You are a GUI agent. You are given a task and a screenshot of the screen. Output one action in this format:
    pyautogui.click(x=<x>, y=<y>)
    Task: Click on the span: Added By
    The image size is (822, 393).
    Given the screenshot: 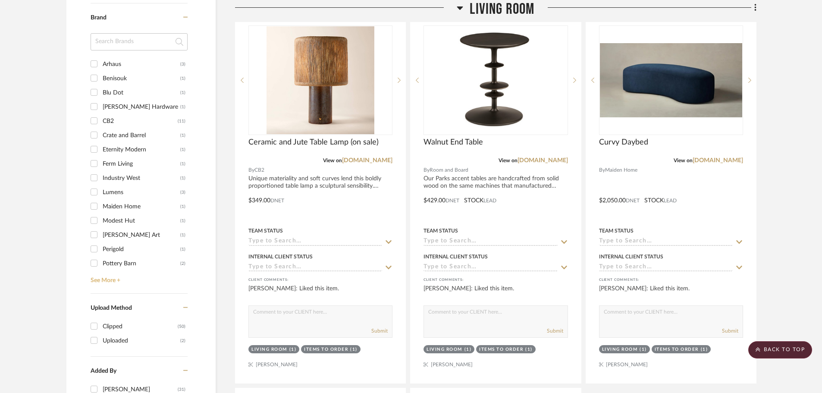 What is the action you would take?
    pyautogui.click(x=103, y=371)
    